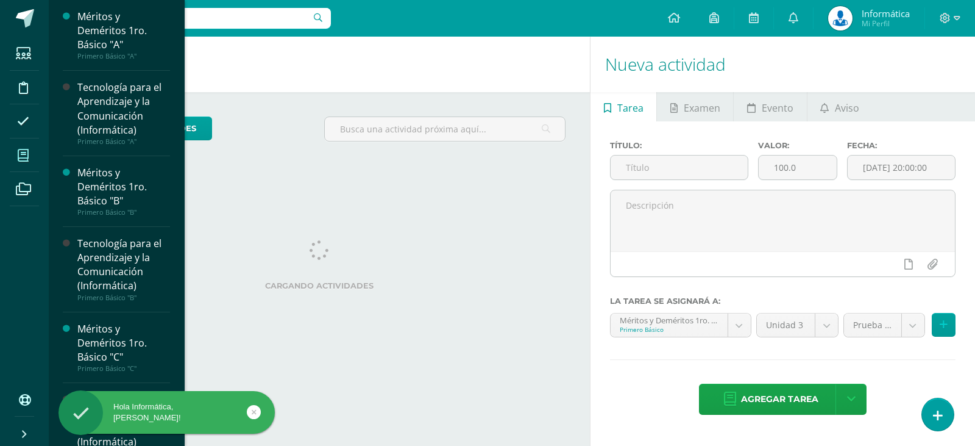 The height and width of the screenshot is (446, 975). Describe the element at coordinates (124, 347) in the screenshot. I see `a: Méritos y Deméritos 1ro. Básico "C"Primero Básico "C"` at that location.